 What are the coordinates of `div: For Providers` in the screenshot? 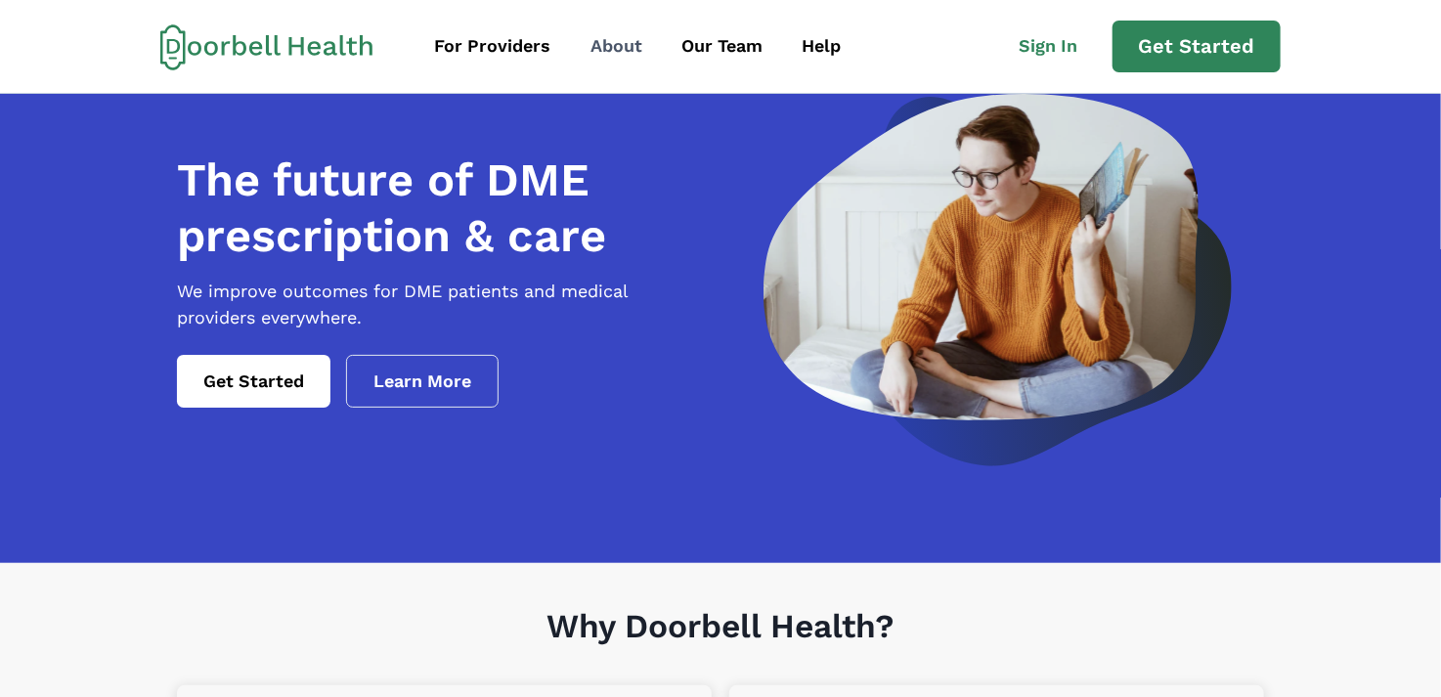 It's located at (492, 46).